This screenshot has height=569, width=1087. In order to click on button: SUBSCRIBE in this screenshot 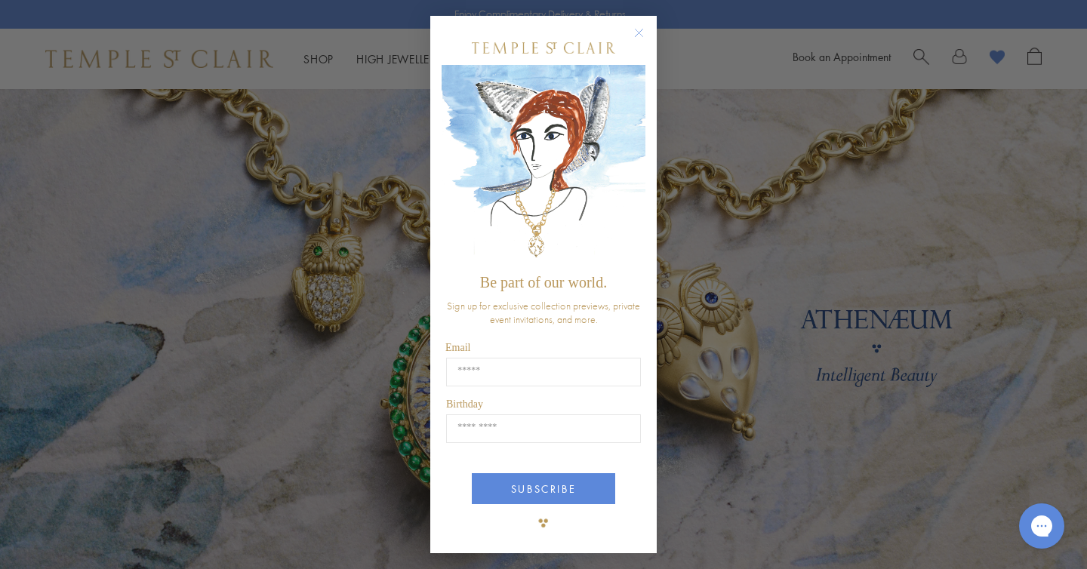, I will do `click(544, 489)`.